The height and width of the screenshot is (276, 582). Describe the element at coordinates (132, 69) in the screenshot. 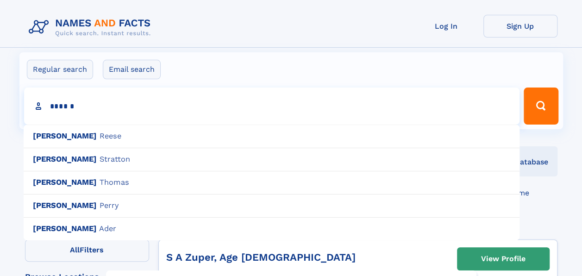

I see `label: Email search` at that location.